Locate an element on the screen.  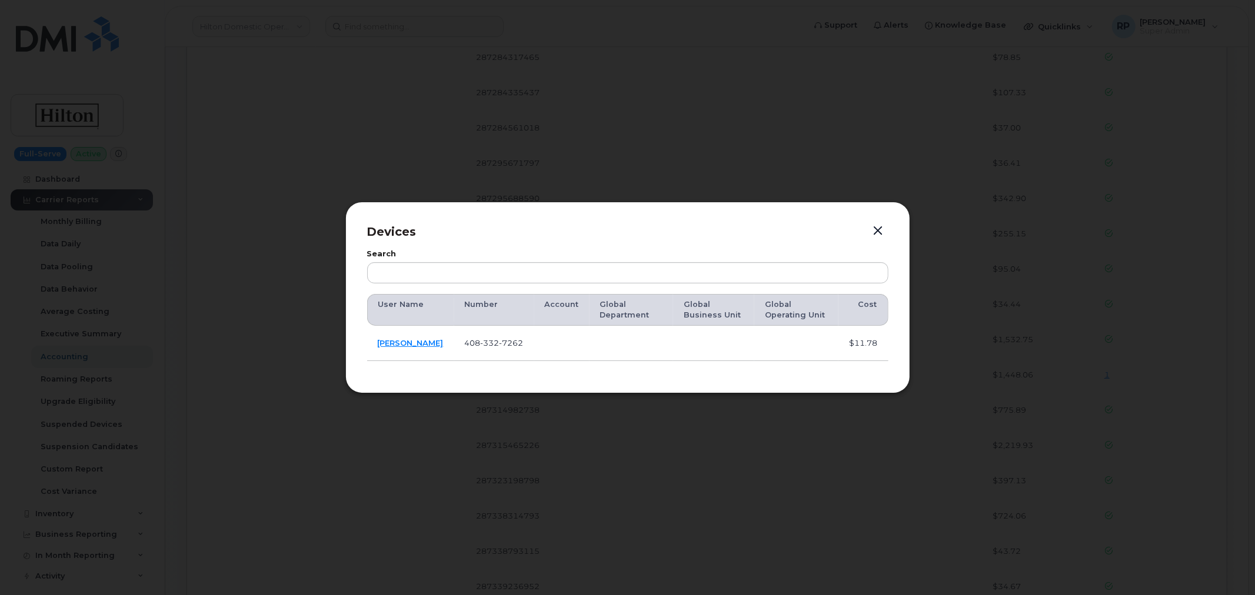
th: Global Department is located at coordinates (631, 310).